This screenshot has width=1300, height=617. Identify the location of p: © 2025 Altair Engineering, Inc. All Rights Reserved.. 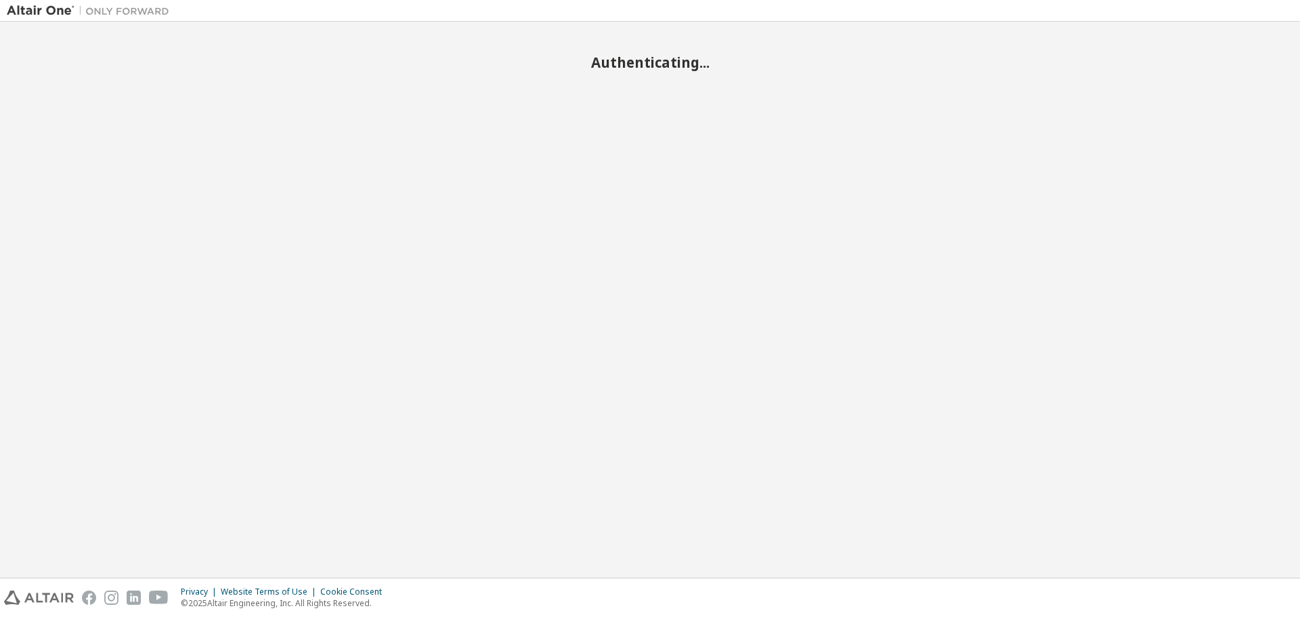
(285, 603).